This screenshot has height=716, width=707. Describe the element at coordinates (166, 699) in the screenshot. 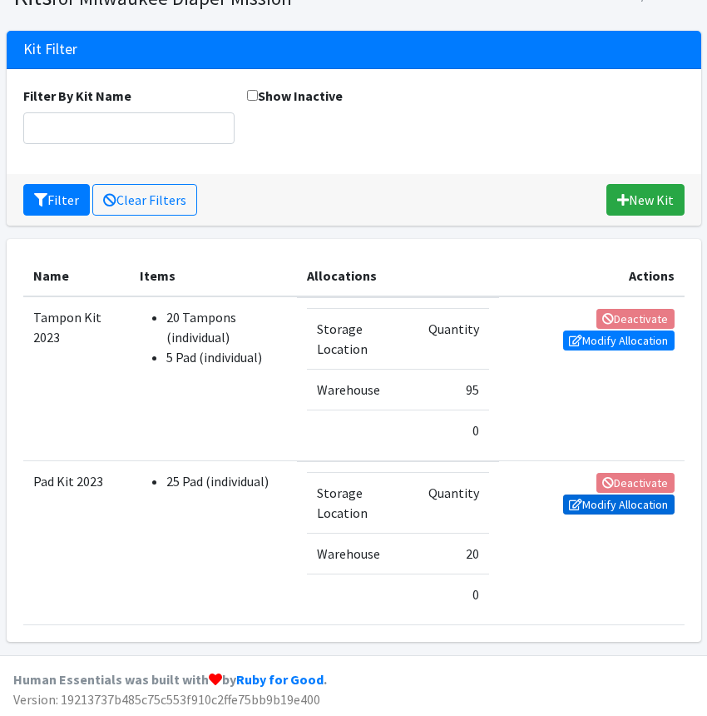

I see `span: Version: 19213737b485c75c553f910c2ffe75bb9b19e400` at that location.